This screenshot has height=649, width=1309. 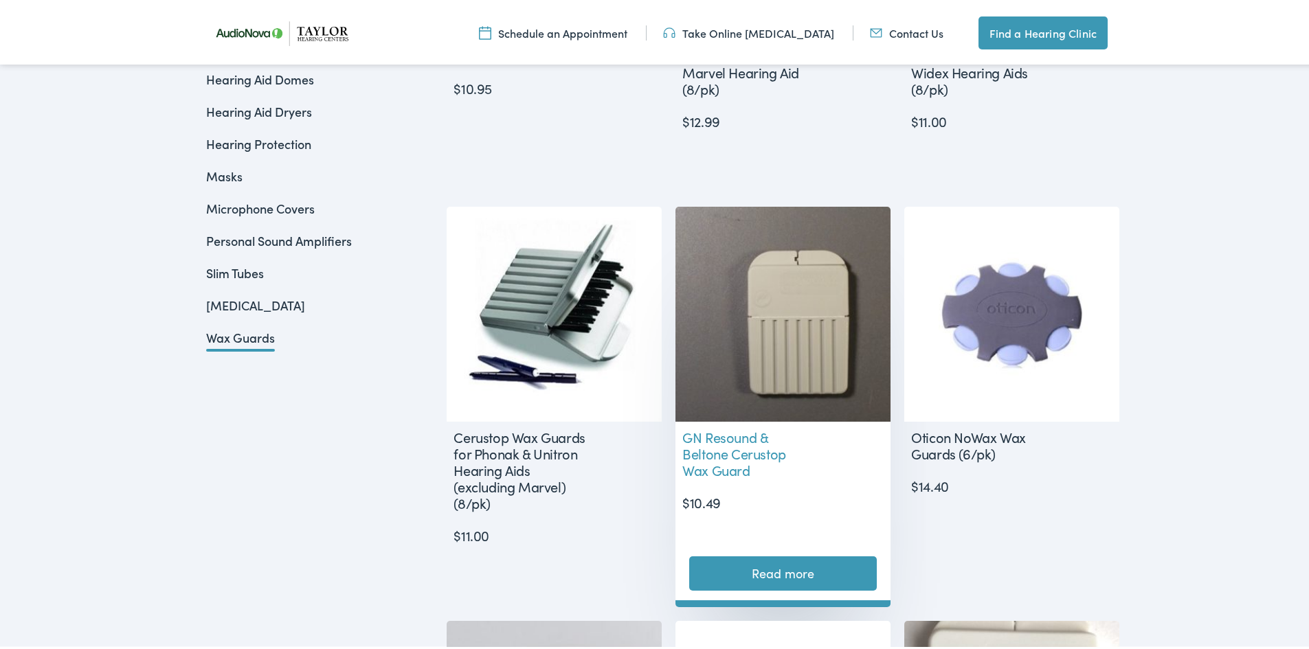 What do you see at coordinates (1043, 30) in the screenshot?
I see `a: Find a Hearing Clinic` at bounding box center [1043, 30].